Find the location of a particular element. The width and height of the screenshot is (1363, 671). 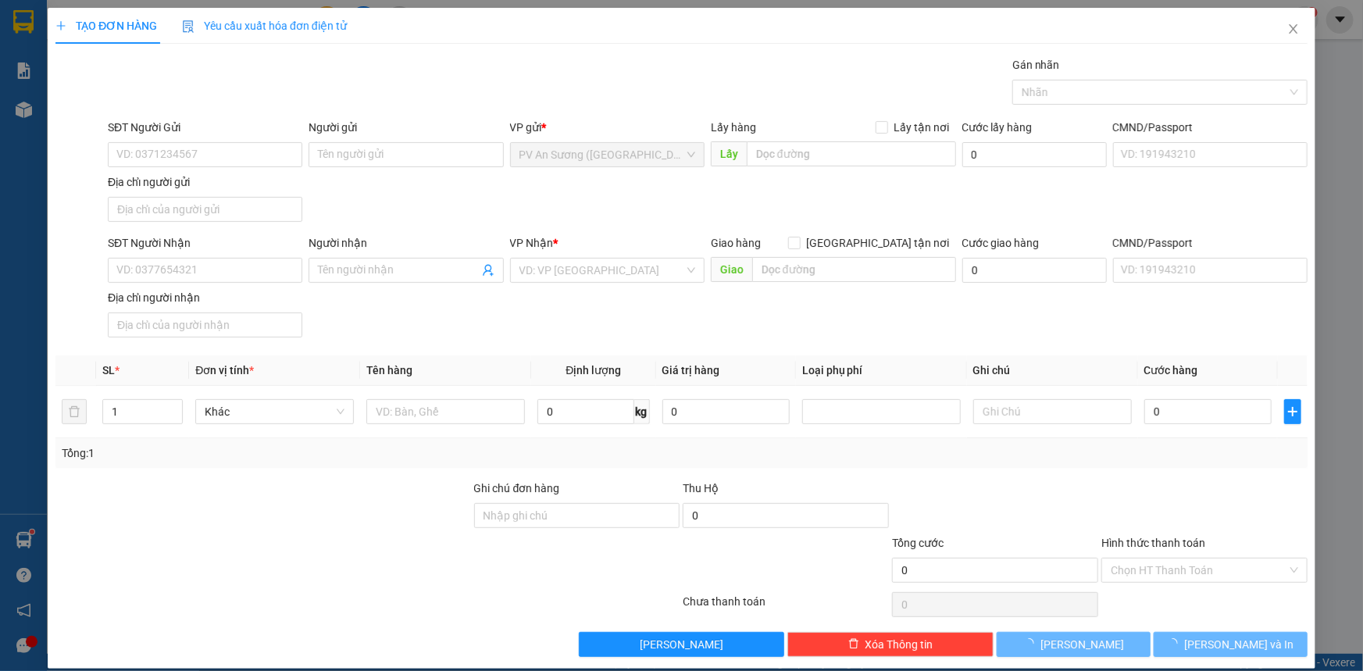

span: Yêu cầu xuất hóa đơn điện tử is located at coordinates (264, 26).